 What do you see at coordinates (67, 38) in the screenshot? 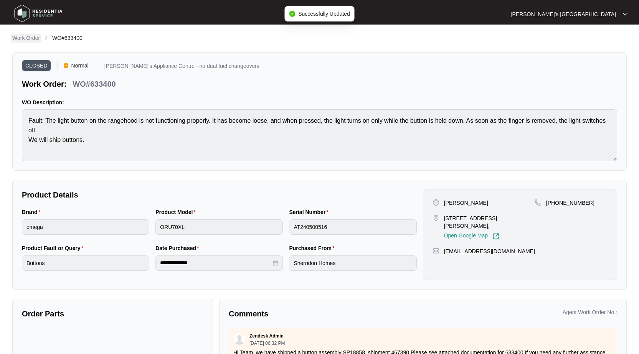
I see `span: WO#633400` at bounding box center [67, 38].